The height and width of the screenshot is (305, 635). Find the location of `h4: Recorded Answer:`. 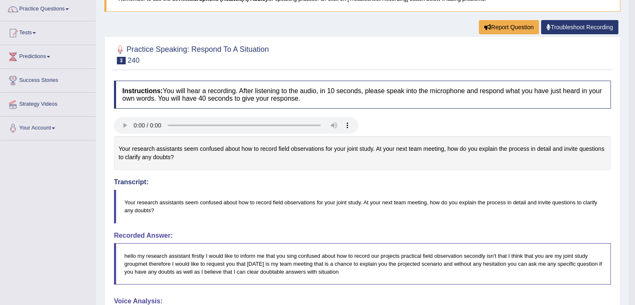

h4: Recorded Answer: is located at coordinates (363, 236).